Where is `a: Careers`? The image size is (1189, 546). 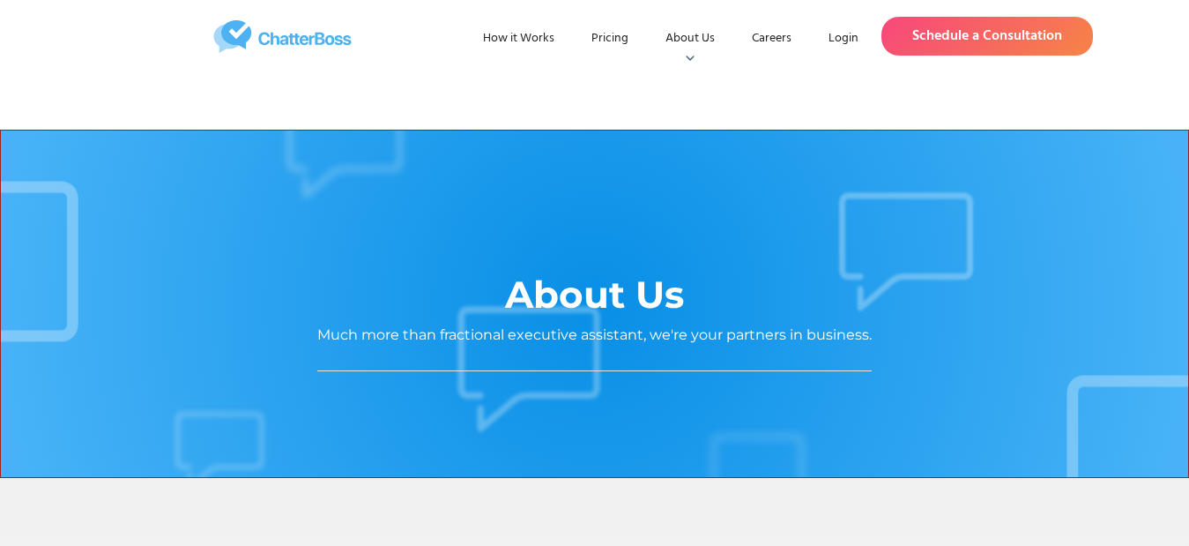 a: Careers is located at coordinates (771, 39).